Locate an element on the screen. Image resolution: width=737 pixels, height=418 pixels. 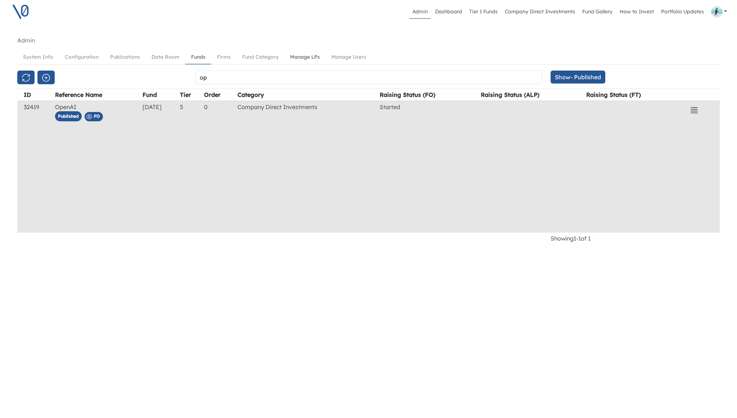
a: Fund Gallery is located at coordinates (597, 12).